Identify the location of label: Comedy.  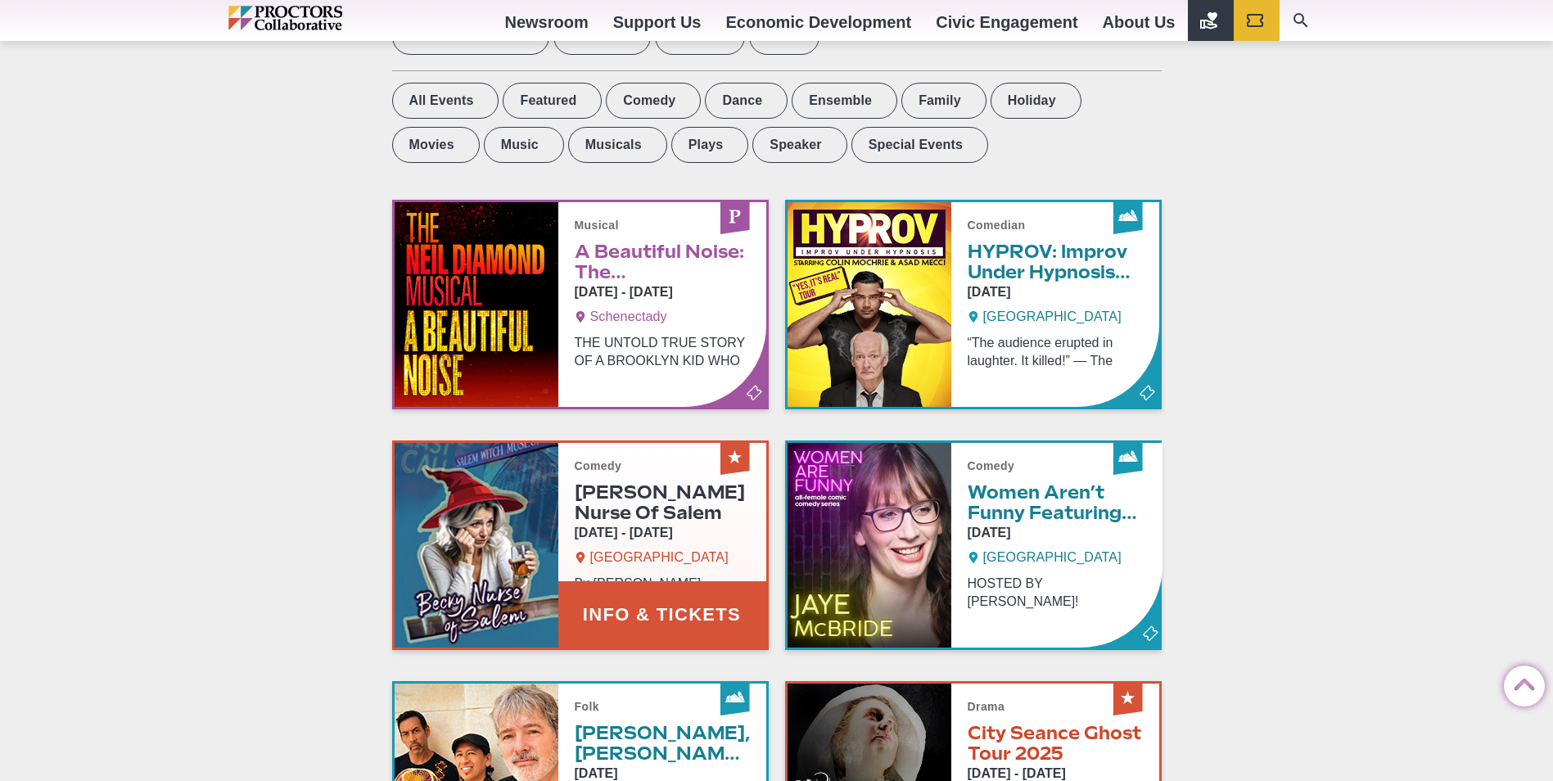
(653, 101).